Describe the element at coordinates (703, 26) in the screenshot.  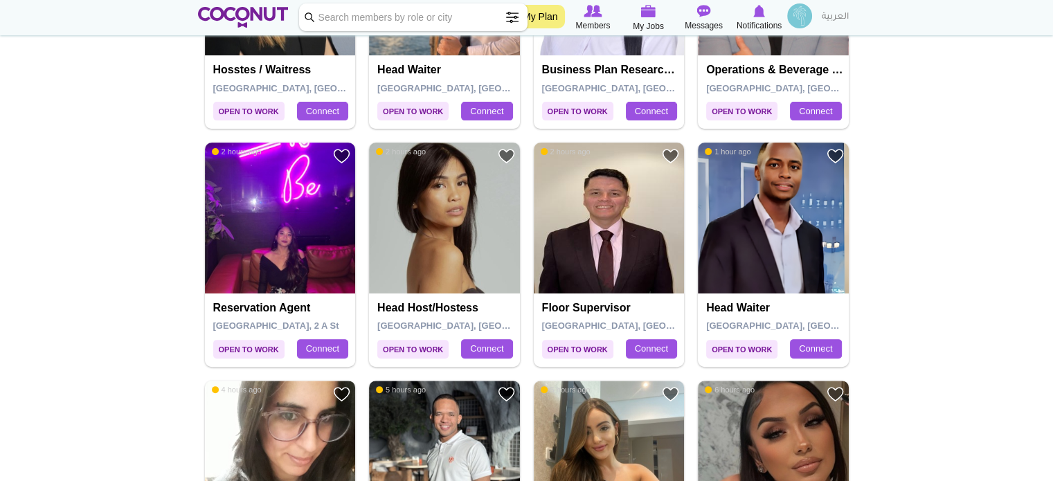
I see `span: Messages` at that location.